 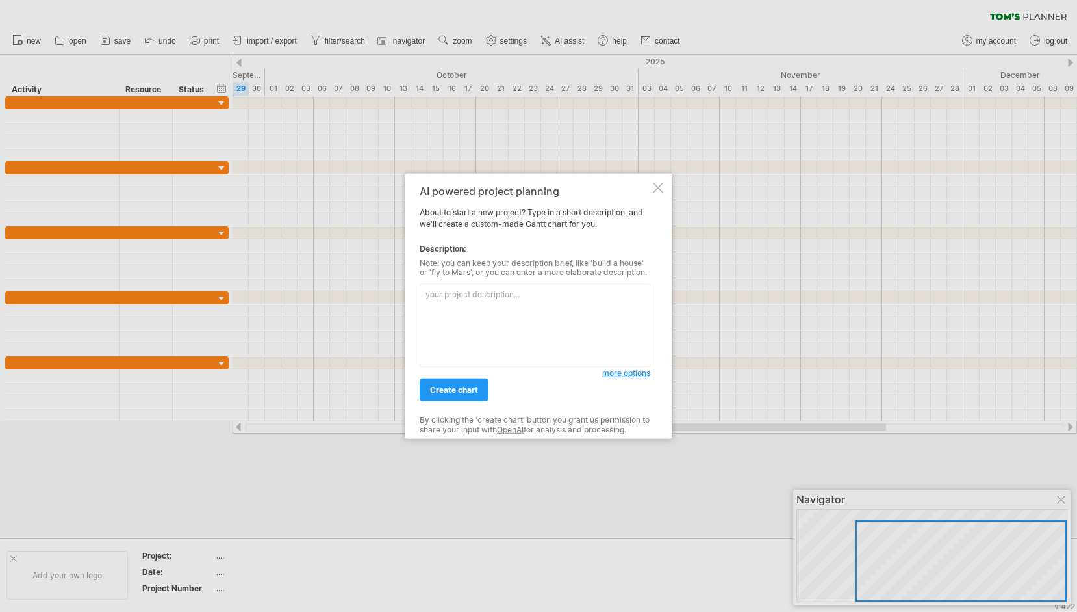 I want to click on a: more options, so click(x=626, y=373).